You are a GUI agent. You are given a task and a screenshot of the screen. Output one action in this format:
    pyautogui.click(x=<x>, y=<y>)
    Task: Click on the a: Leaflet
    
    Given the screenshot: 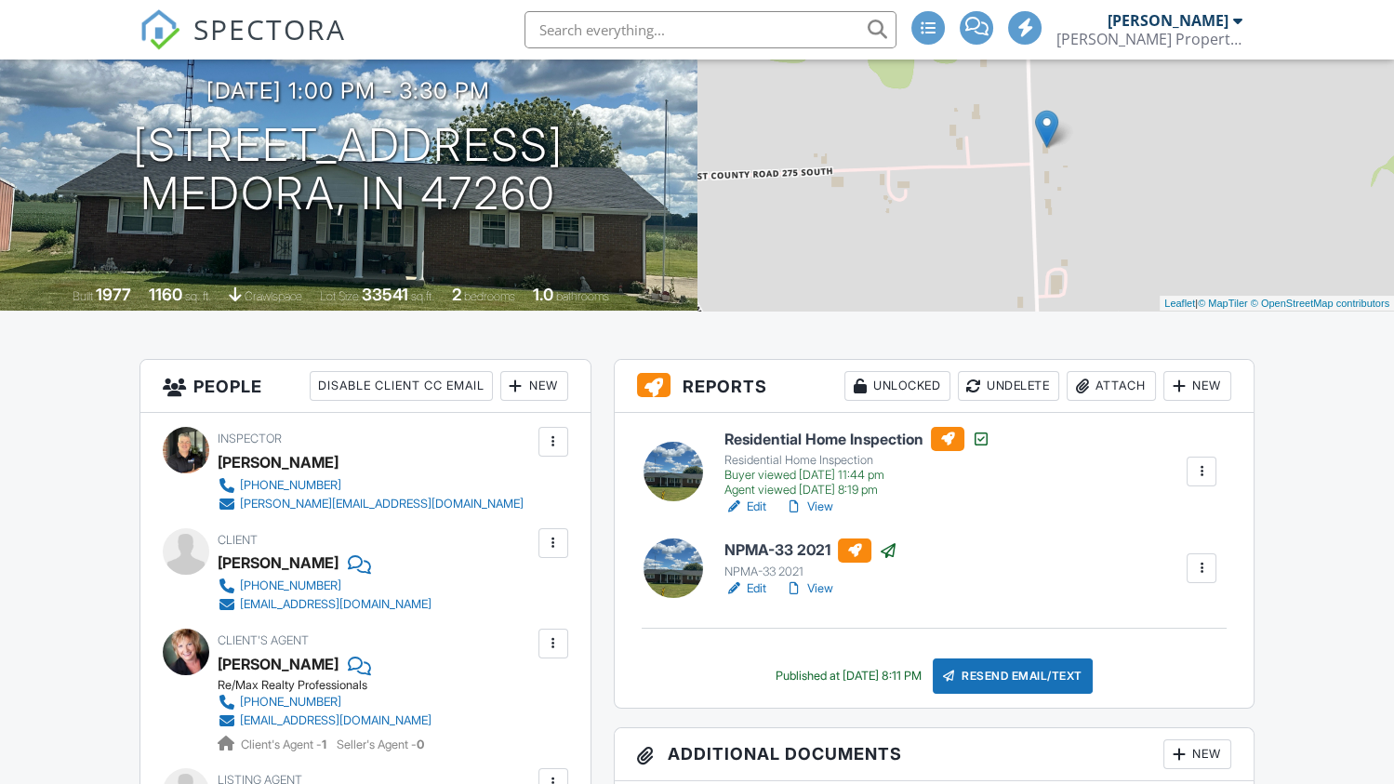 What is the action you would take?
    pyautogui.click(x=1179, y=303)
    